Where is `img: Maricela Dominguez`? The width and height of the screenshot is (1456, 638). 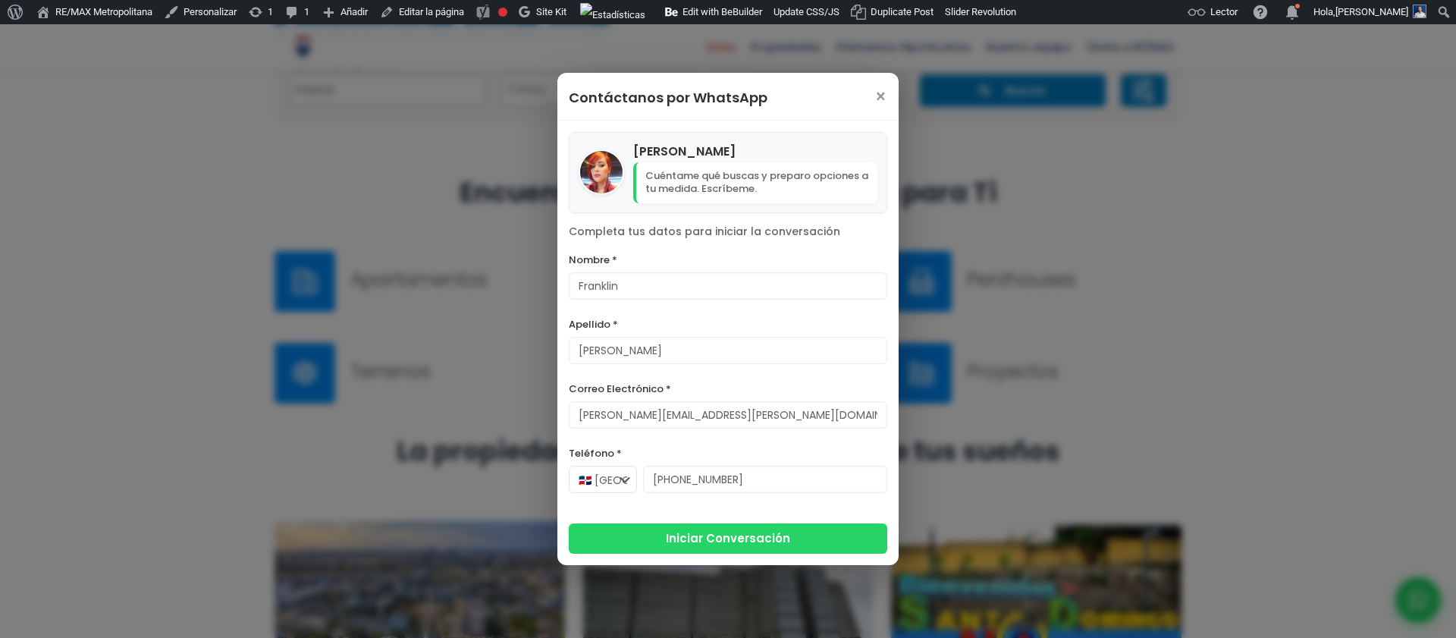
img: Maricela Dominguez is located at coordinates (602, 172).